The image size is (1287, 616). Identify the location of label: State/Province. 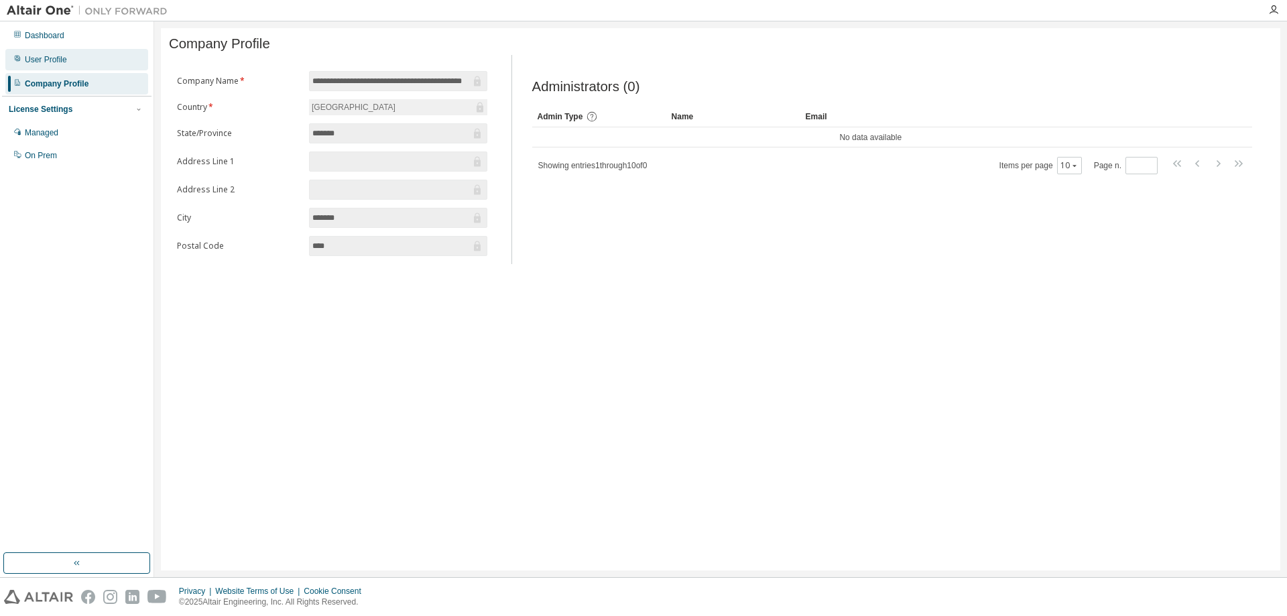
(239, 133).